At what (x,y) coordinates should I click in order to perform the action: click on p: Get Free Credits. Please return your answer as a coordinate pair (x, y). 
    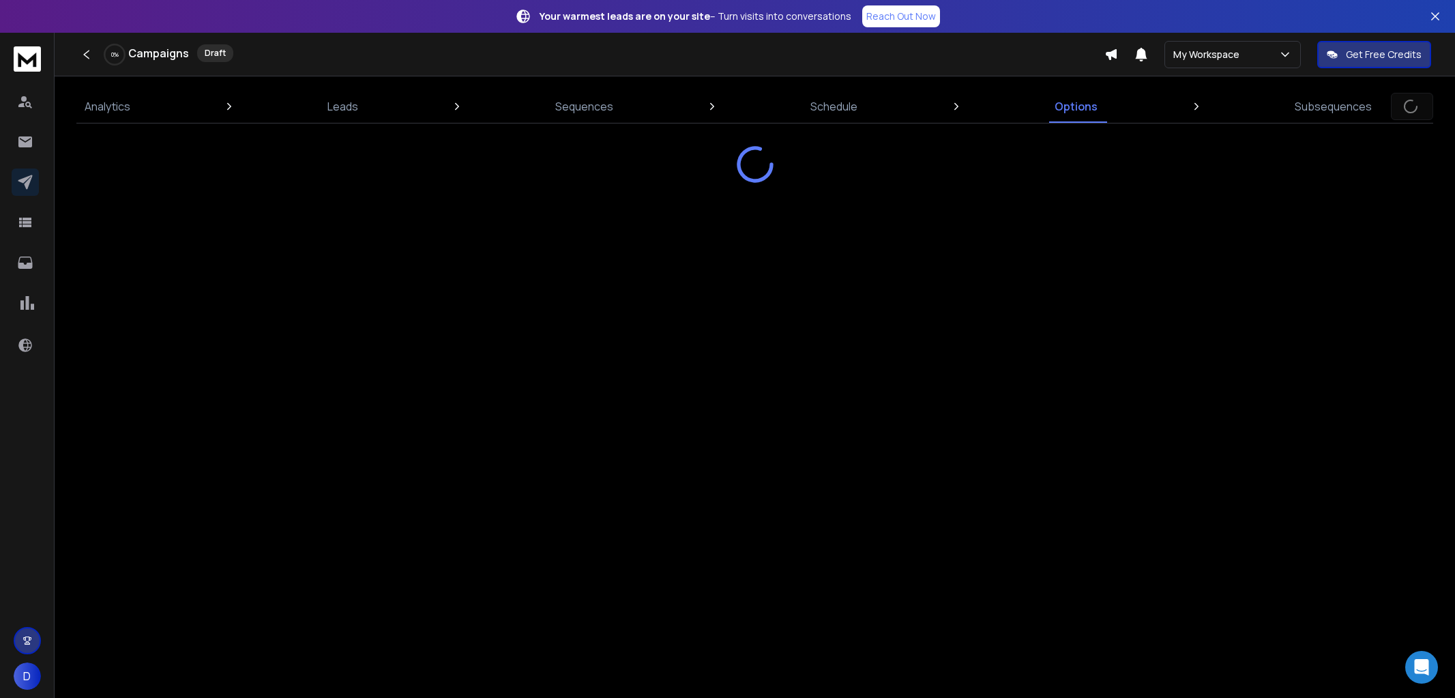
    Looking at the image, I should click on (1384, 55).